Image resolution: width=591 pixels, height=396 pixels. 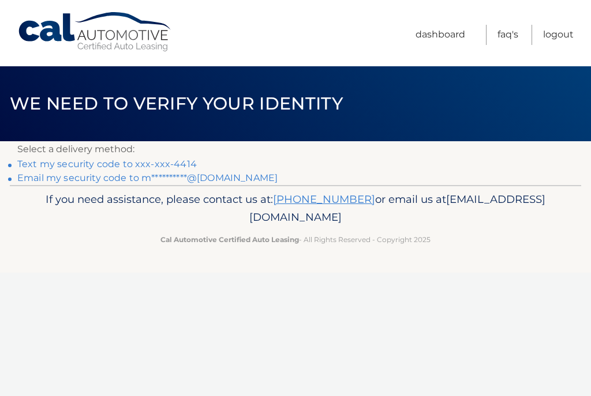 What do you see at coordinates (558, 35) in the screenshot?
I see `a: Logout` at bounding box center [558, 35].